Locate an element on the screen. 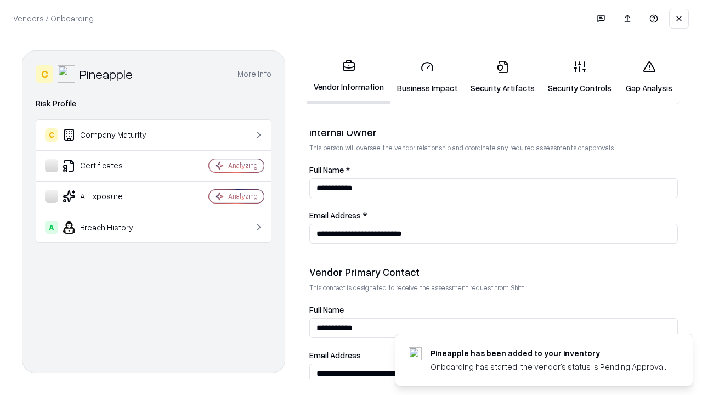  a: Security Artifacts is located at coordinates (503, 77).